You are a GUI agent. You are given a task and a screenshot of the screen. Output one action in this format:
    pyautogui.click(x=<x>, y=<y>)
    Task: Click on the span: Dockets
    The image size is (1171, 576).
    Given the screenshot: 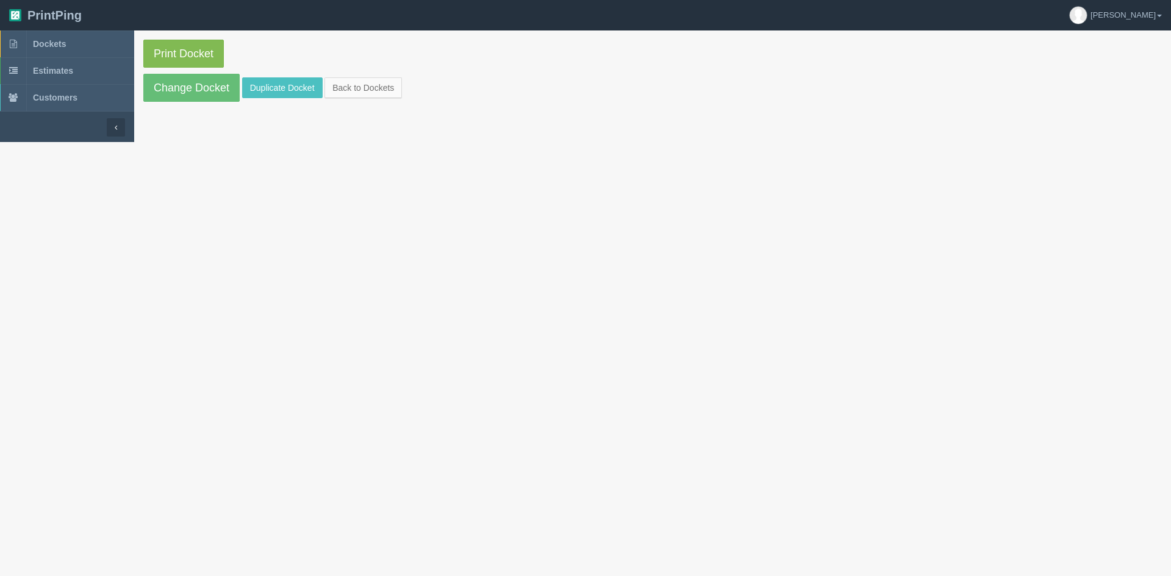 What is the action you would take?
    pyautogui.click(x=49, y=44)
    